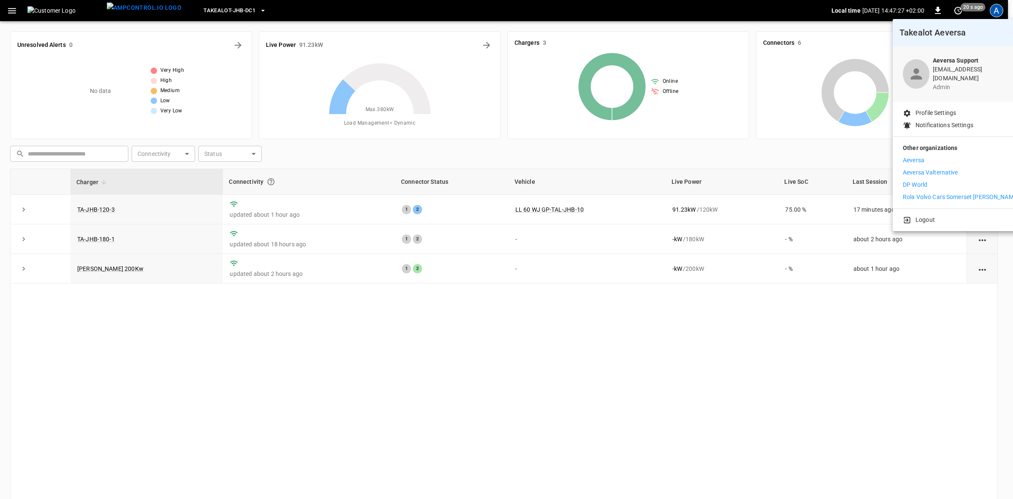 This screenshot has height=499, width=1013. I want to click on p: Profile Settings, so click(936, 113).